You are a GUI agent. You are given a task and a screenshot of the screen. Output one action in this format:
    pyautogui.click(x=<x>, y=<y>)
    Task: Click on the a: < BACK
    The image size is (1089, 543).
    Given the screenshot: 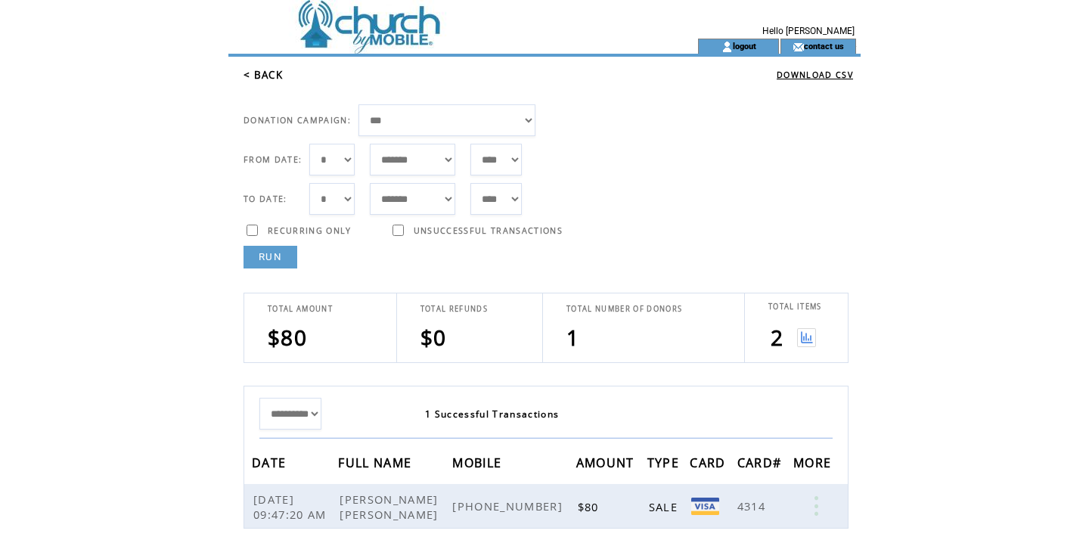 What is the action you would take?
    pyautogui.click(x=263, y=75)
    